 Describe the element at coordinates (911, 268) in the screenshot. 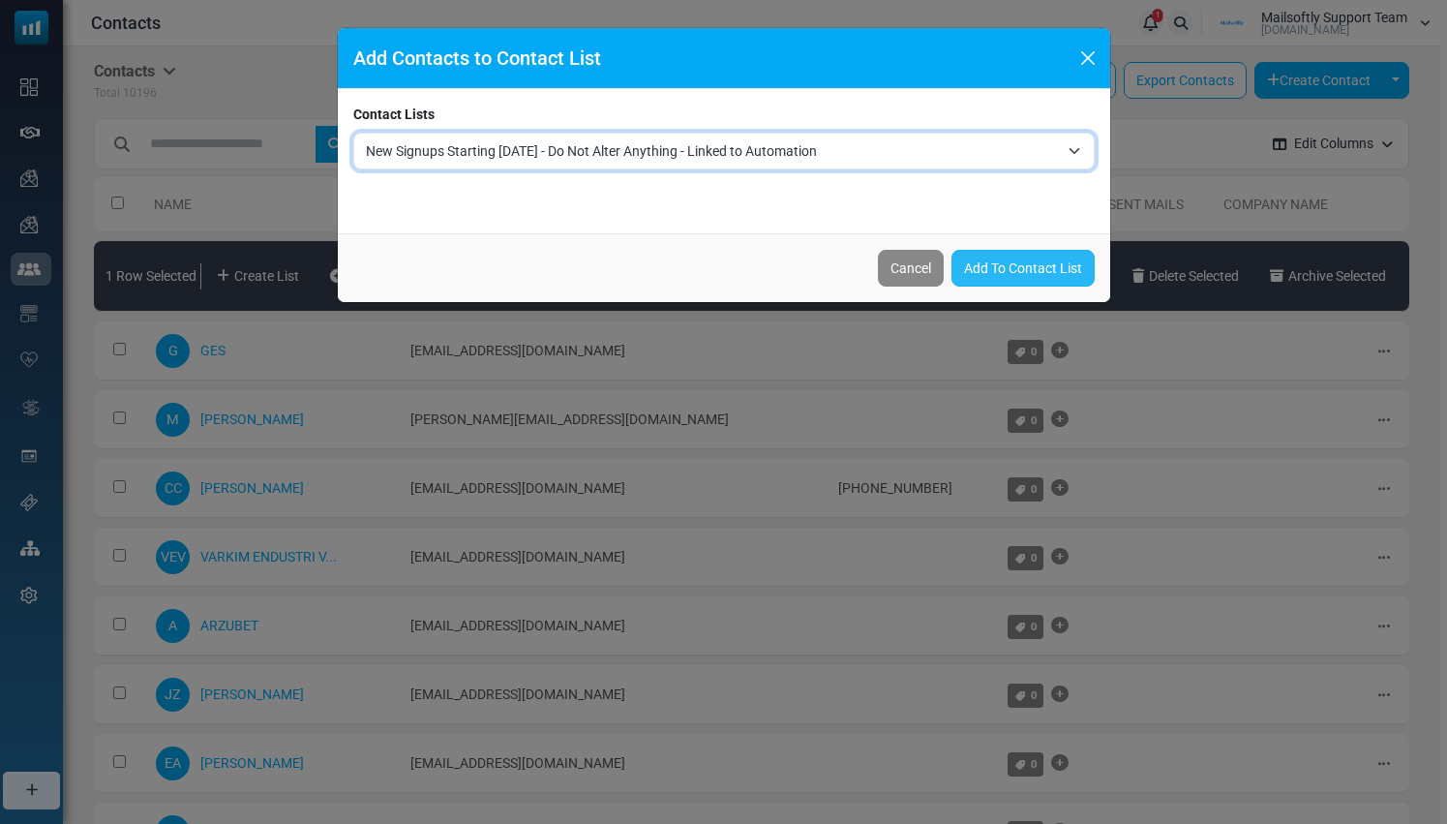

I see `button: Cancel` at that location.